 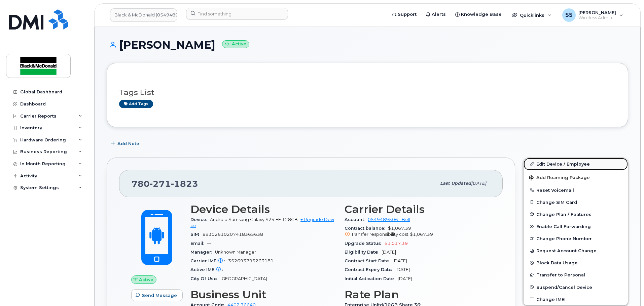 I want to click on button: Suspend/Cancel Device, so click(x=575, y=288).